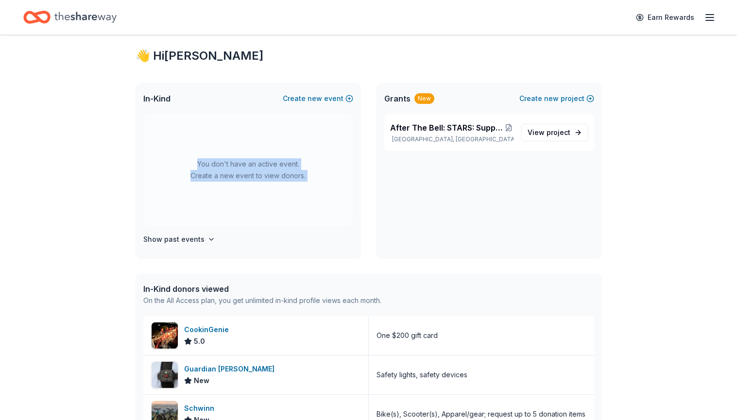 This screenshot has width=737, height=420. Describe the element at coordinates (70, 17) in the screenshot. I see `a: Home` at that location.